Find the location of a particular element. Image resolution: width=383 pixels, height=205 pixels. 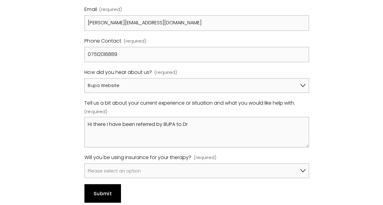

button: SubmitSubmit is located at coordinates (102, 194).